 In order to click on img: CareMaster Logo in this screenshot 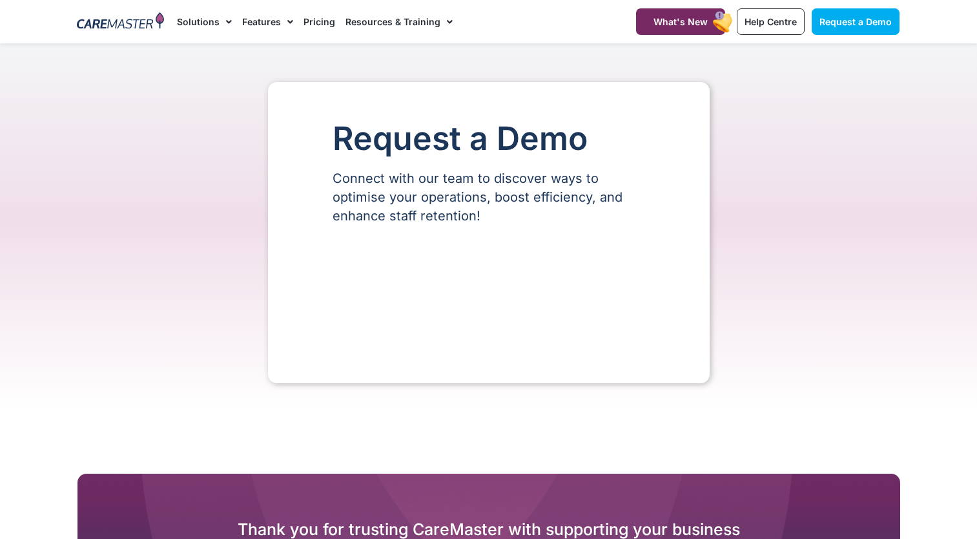, I will do `click(120, 22)`.